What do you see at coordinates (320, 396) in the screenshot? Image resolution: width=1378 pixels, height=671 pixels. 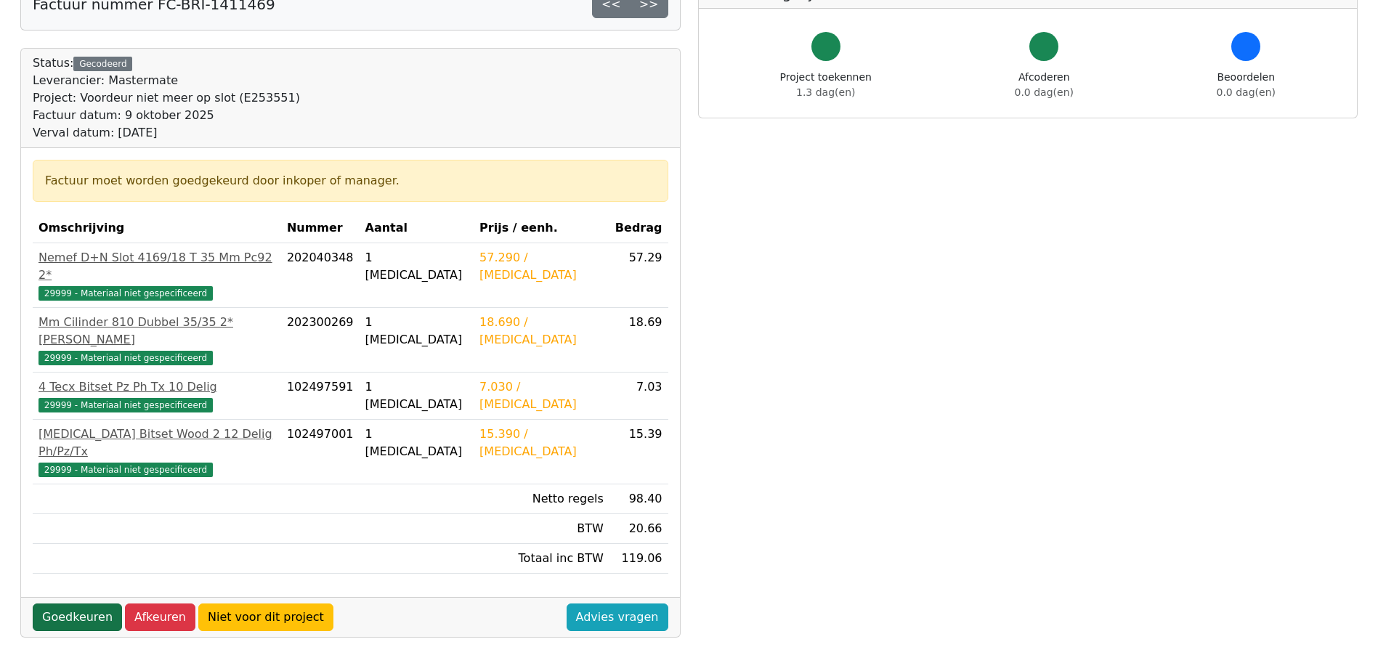 I see `td: 102497591` at bounding box center [320, 396].